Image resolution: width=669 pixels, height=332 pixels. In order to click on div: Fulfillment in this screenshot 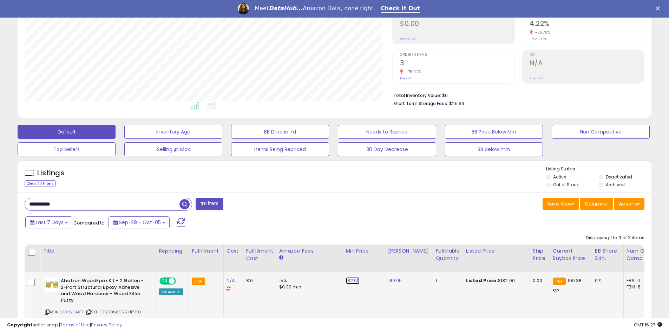, I will do `click(206, 251)`.